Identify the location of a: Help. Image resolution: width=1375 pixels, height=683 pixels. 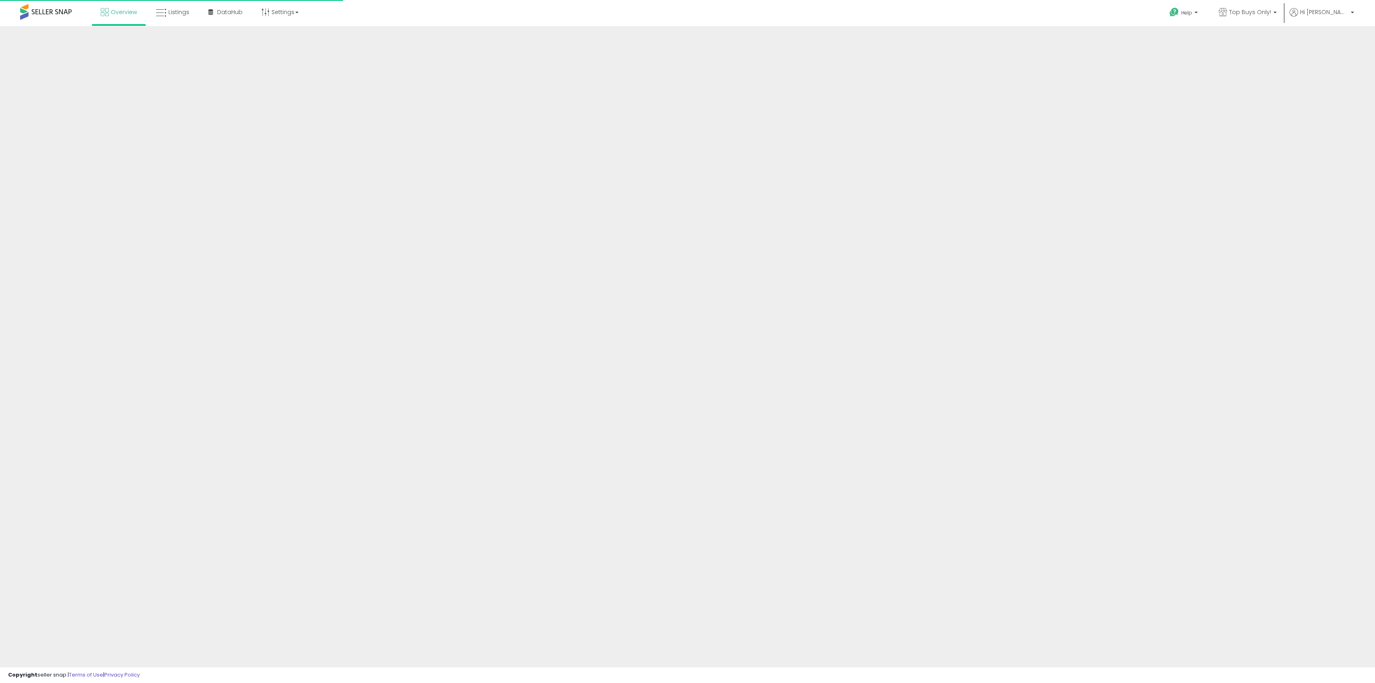
(1185, 14).